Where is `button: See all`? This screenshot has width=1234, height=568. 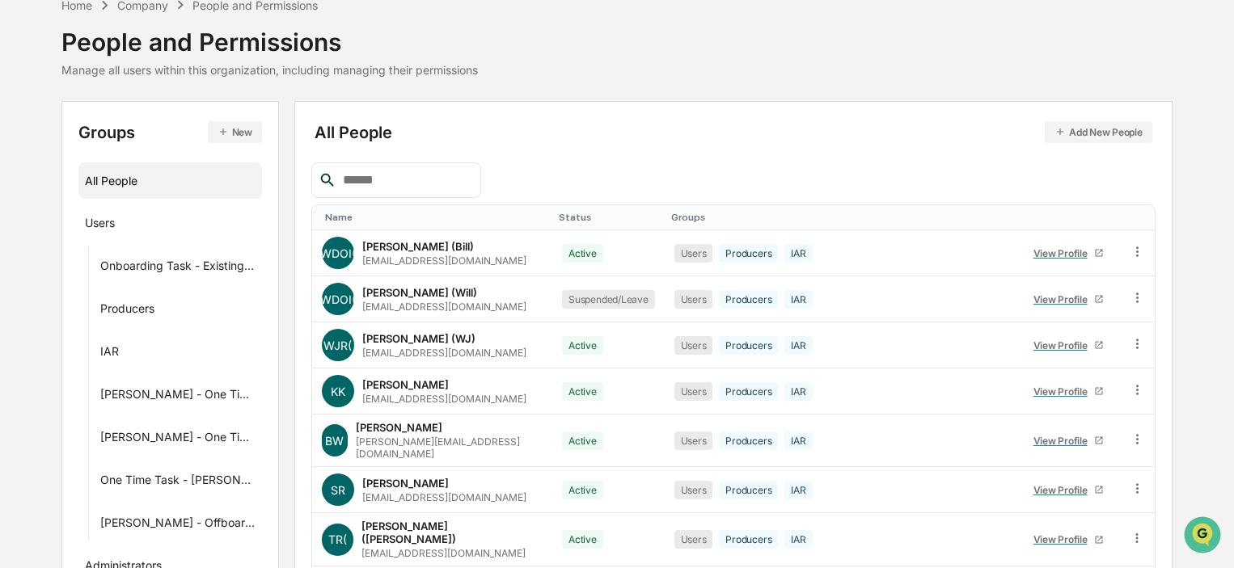
button: See all is located at coordinates (272, 186).